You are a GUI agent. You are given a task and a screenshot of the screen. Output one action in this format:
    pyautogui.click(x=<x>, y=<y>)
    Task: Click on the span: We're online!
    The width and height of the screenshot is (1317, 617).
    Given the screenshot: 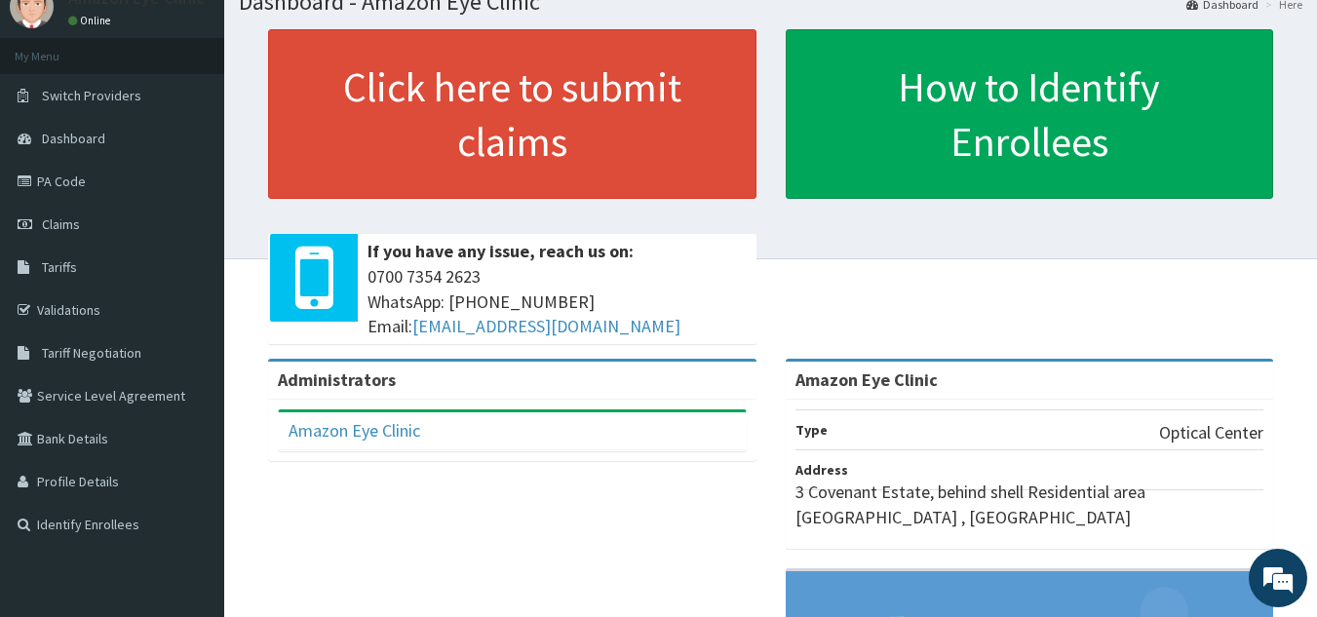 What is the action you would take?
    pyautogui.click(x=191, y=283)
    